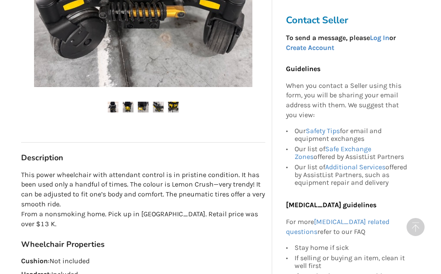  I want to click on div: Our for email and equipment exchanges, so click(352, 135).